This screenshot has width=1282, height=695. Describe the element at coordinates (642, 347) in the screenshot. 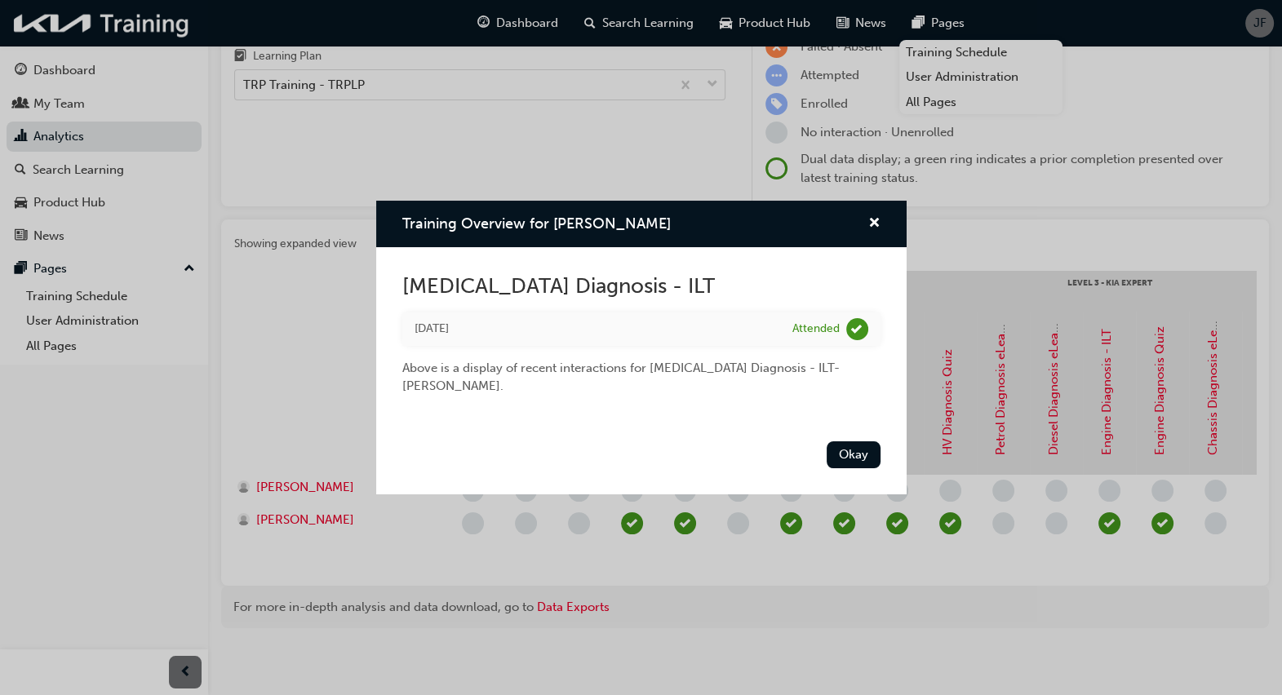

I see `div: Training Overview for Jon Parlour` at that location.